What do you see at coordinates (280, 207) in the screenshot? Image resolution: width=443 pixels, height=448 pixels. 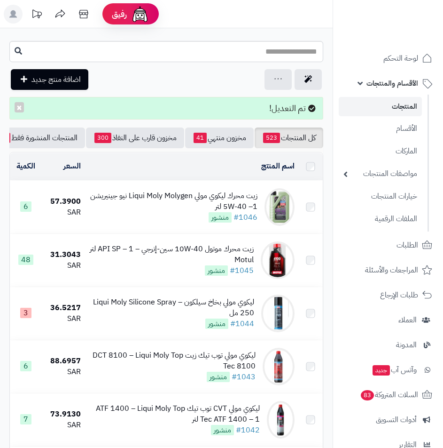 I see `img: زيت محرك ليكوي مولي Liqui Moly Molygen نيو جينيريشن 5W-40 –1 لتر` at bounding box center [280, 207].